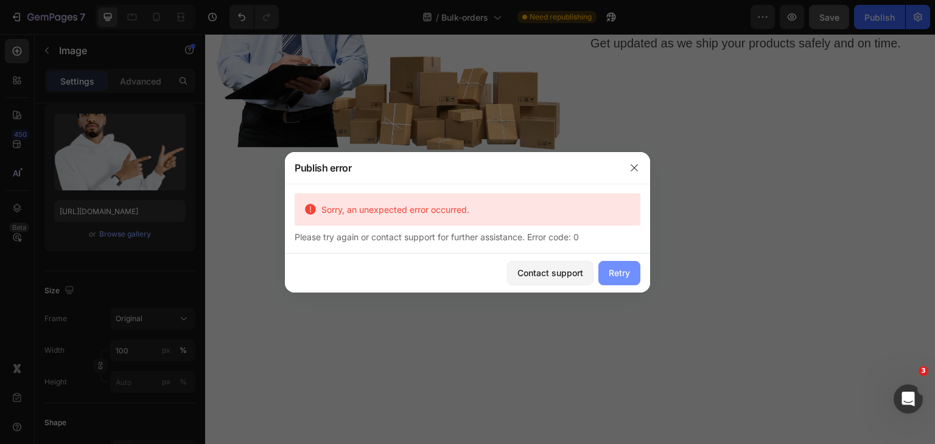 The width and height of the screenshot is (935, 444). What do you see at coordinates (550, 273) in the screenshot?
I see `button: Contact support` at bounding box center [550, 273].